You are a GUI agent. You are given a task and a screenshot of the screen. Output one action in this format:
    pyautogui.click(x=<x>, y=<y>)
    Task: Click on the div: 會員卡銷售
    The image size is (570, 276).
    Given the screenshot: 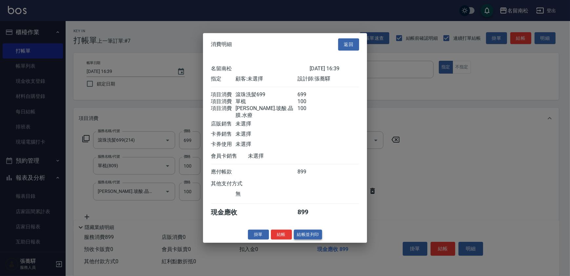 What is the action you would take?
    pyautogui.click(x=229, y=156)
    